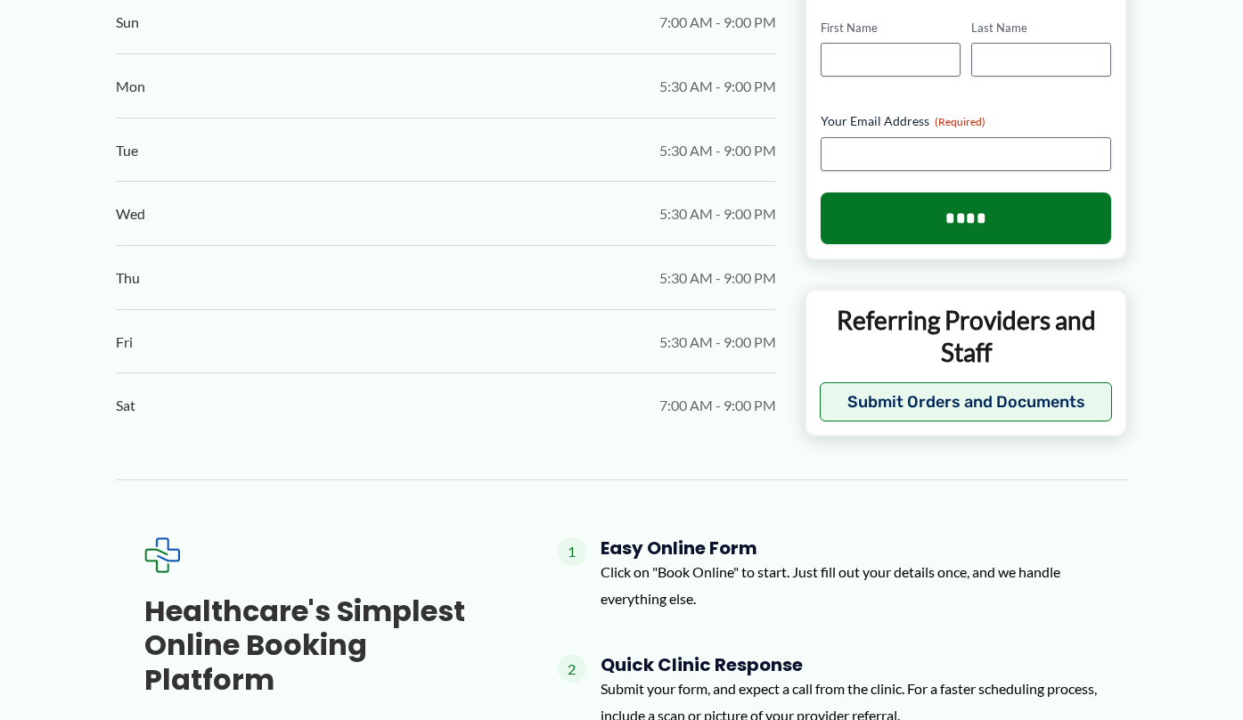 Image resolution: width=1243 pixels, height=720 pixels. What do you see at coordinates (323, 645) in the screenshot?
I see `h3: Healthcare's simplest online booking platform` at bounding box center [323, 645].